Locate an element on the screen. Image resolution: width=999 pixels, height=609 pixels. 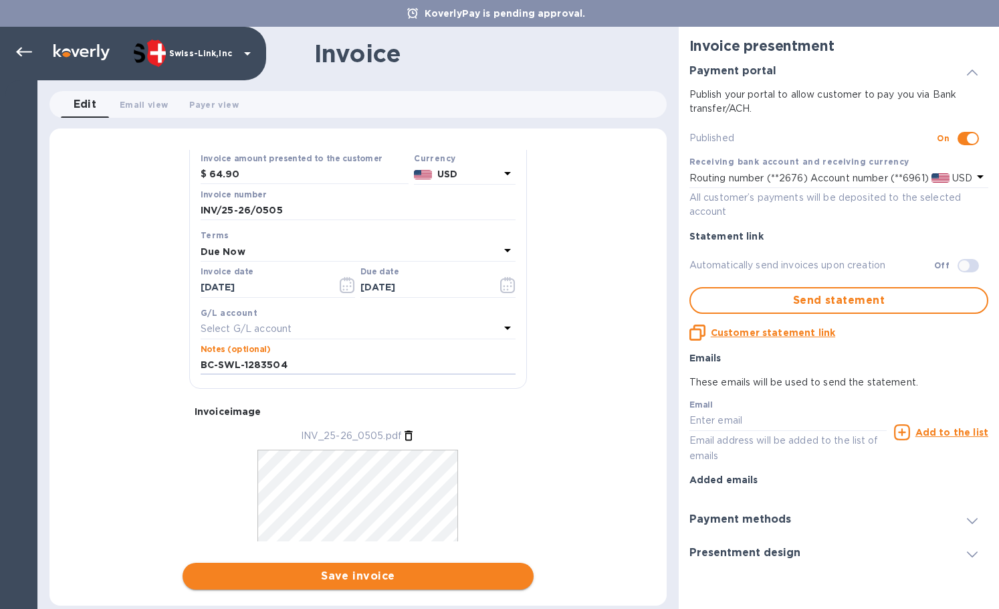
button: Save invoice is located at coordinates (358, 576).